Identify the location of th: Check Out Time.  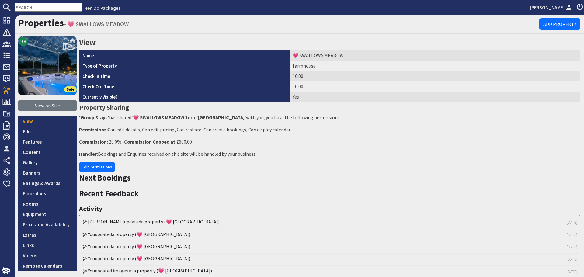
(184, 86).